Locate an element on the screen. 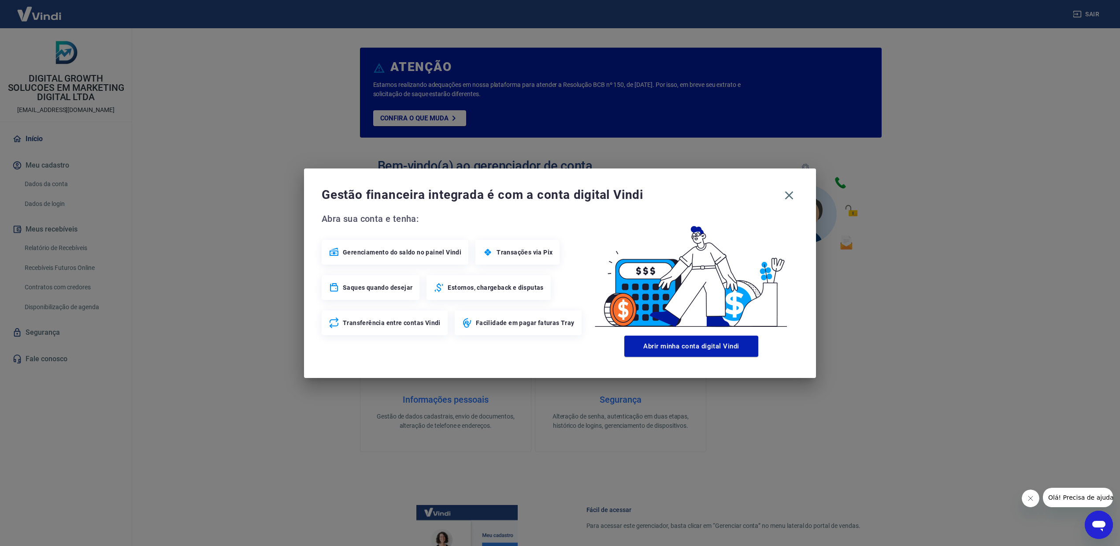 The height and width of the screenshot is (546, 1120). span: Transações via Pix is located at coordinates (524, 252).